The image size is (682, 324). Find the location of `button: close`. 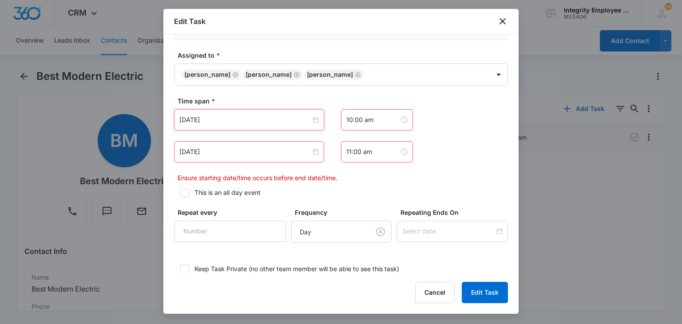

button: close is located at coordinates (503, 21).